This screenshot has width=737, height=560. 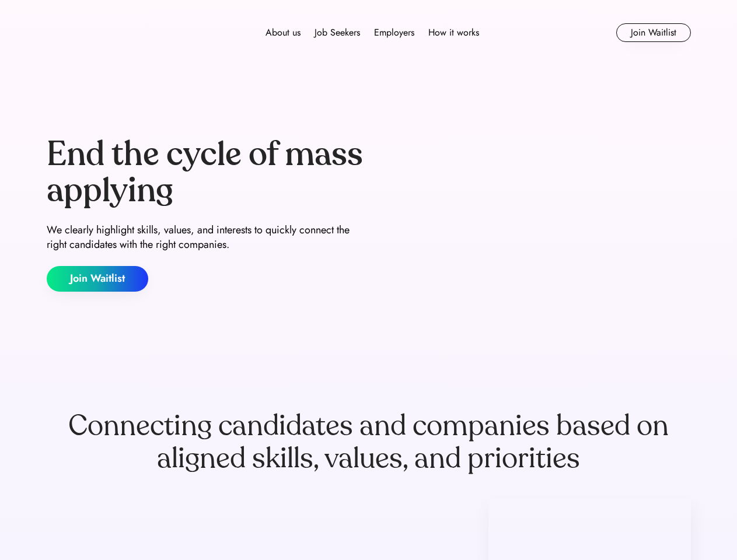 What do you see at coordinates (369, 442) in the screenshot?
I see `div: Connecting candidates and companies based on aligned skills, values, and priorities` at bounding box center [369, 442].